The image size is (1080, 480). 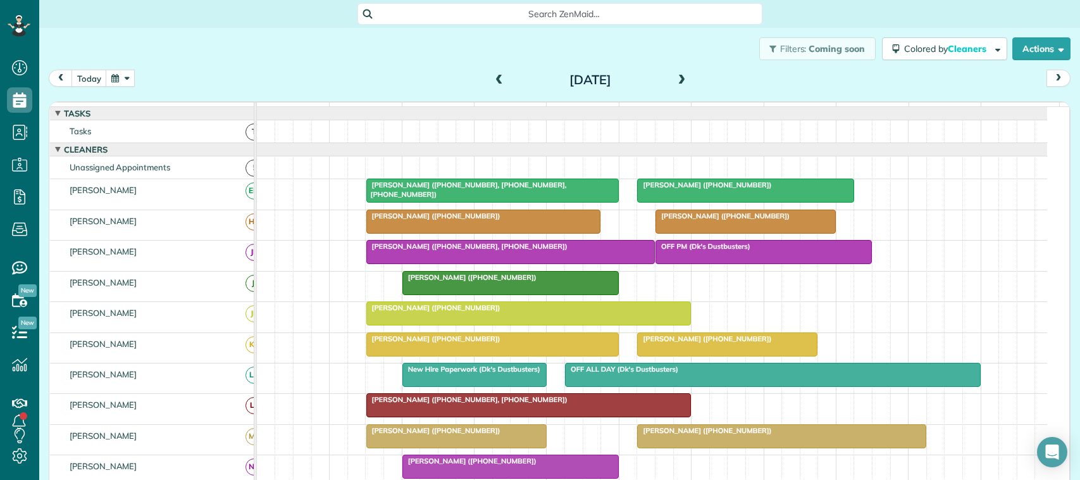 I want to click on span: Unassigned Appointments, so click(x=120, y=167).